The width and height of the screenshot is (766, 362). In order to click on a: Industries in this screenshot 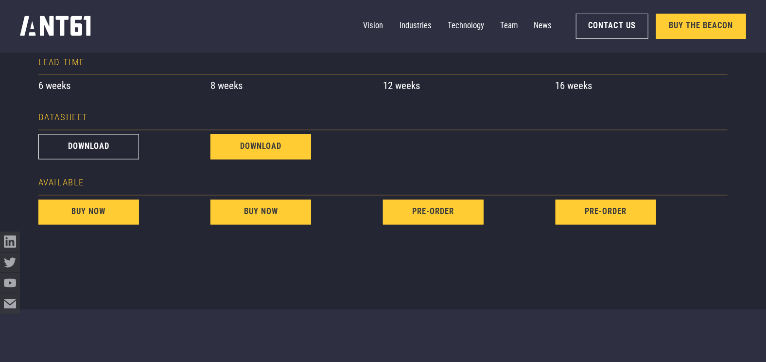, I will do `click(416, 26)`.